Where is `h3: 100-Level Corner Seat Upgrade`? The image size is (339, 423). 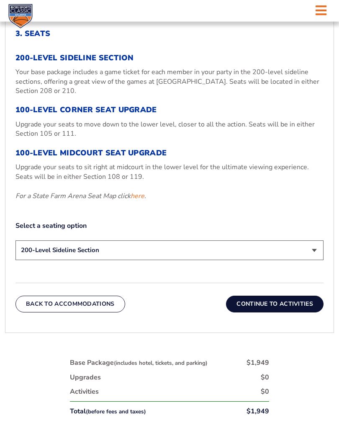 h3: 100-Level Corner Seat Upgrade is located at coordinates (170, 111).